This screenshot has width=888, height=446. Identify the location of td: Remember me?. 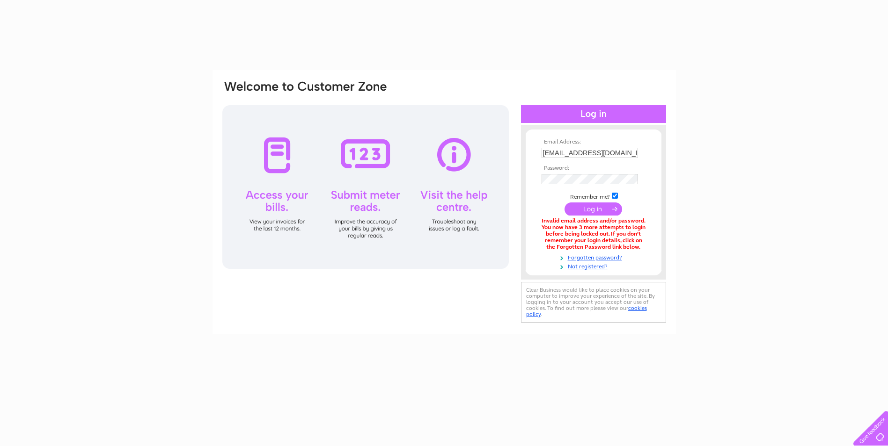
(593, 196).